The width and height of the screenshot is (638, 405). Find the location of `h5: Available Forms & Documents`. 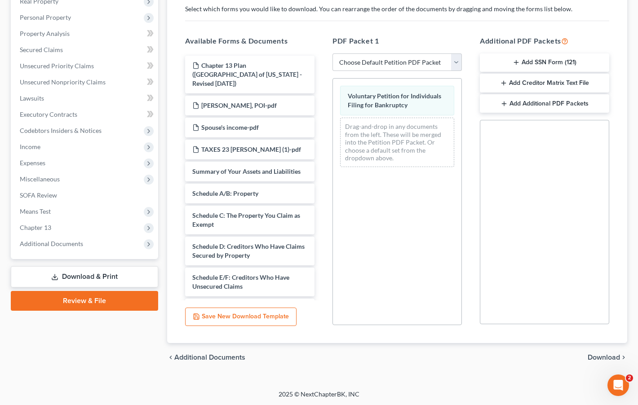

h5: Available Forms & Documents is located at coordinates (250, 41).